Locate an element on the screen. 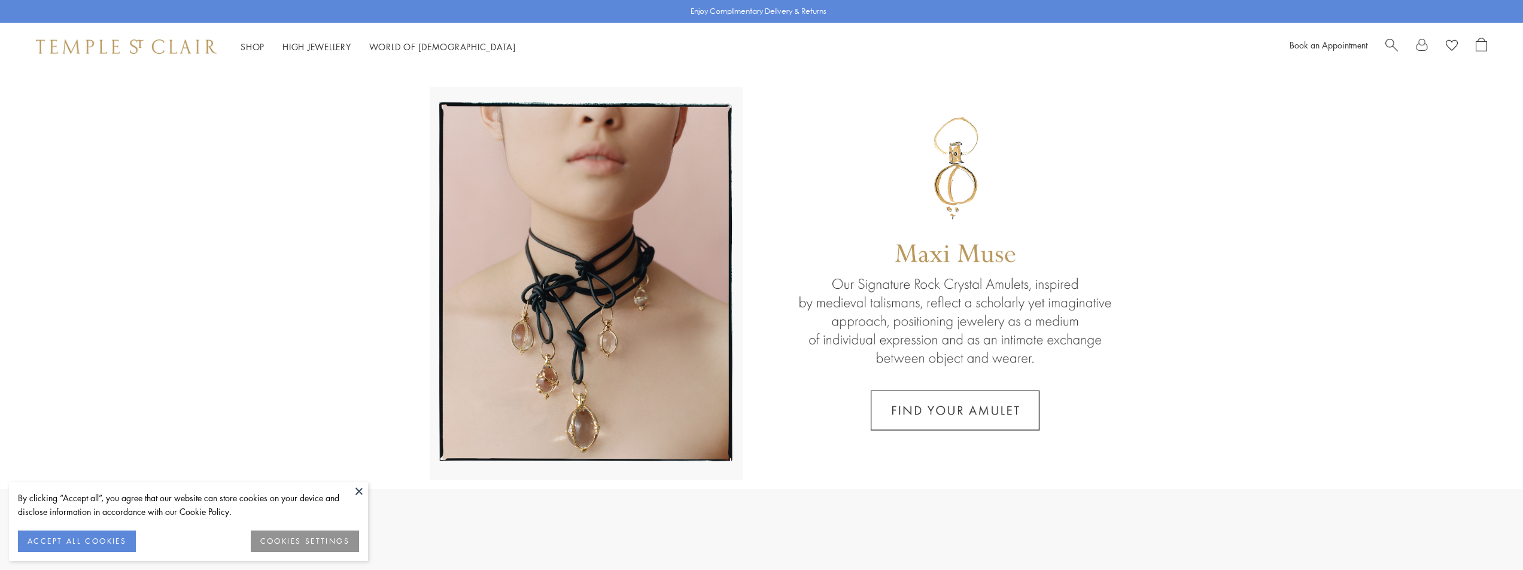 This screenshot has height=570, width=1523. img: Temple St. Clair is located at coordinates (126, 47).